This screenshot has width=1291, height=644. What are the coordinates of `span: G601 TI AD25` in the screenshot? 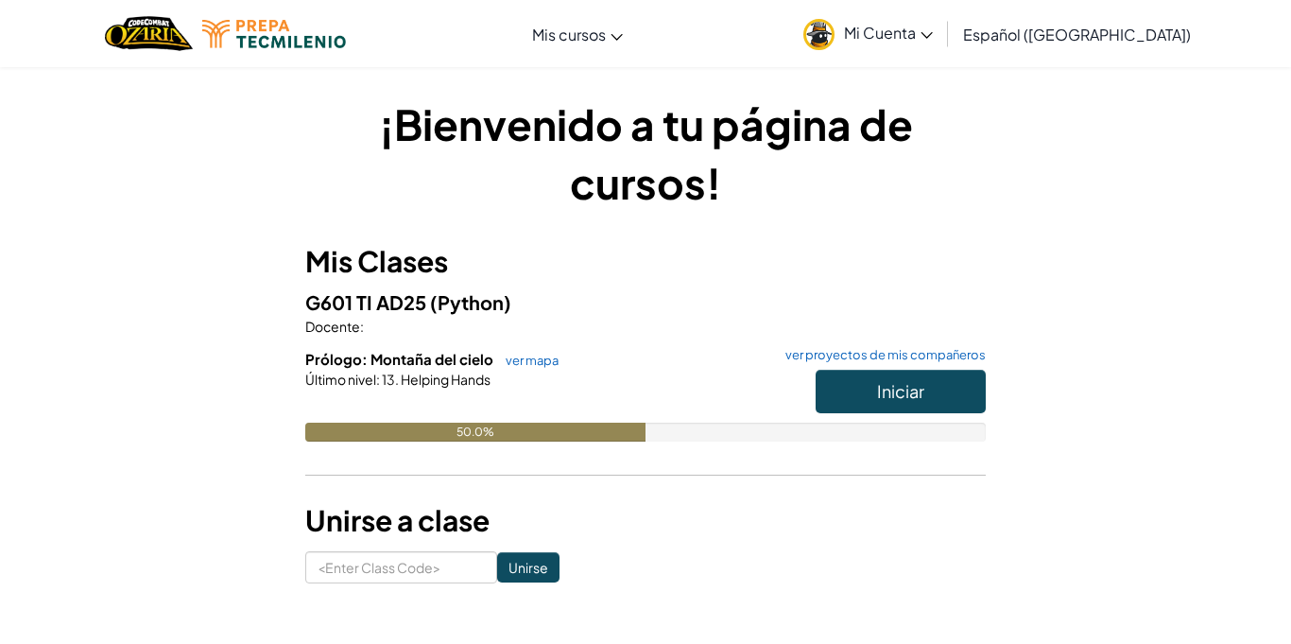 It's located at (368, 301).